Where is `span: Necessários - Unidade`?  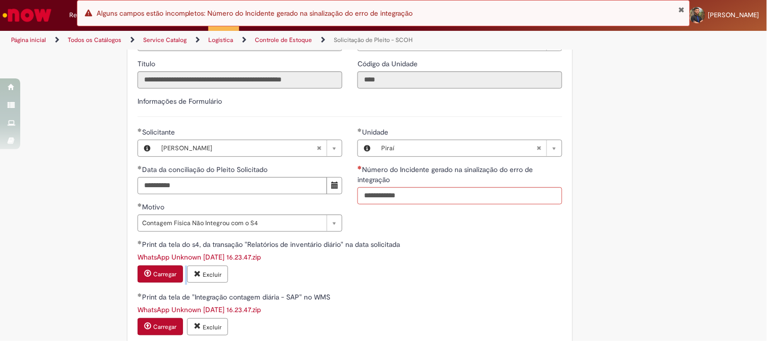
span: Necessários - Unidade is located at coordinates (376, 132).